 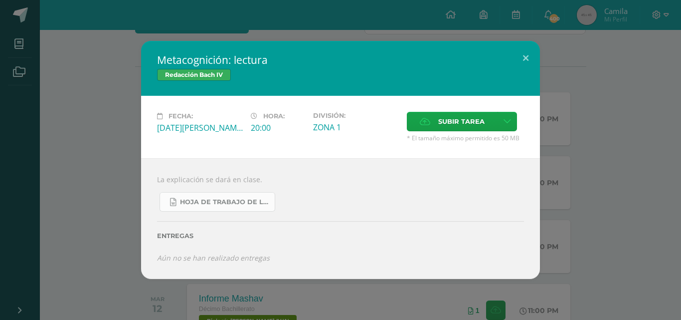 I want to click on span: * El tamaño máximo permitido es 50 MB, so click(x=465, y=138).